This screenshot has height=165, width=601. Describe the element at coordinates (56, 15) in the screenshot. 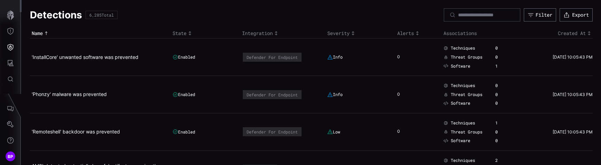

I see `h1: Detections` at that location.